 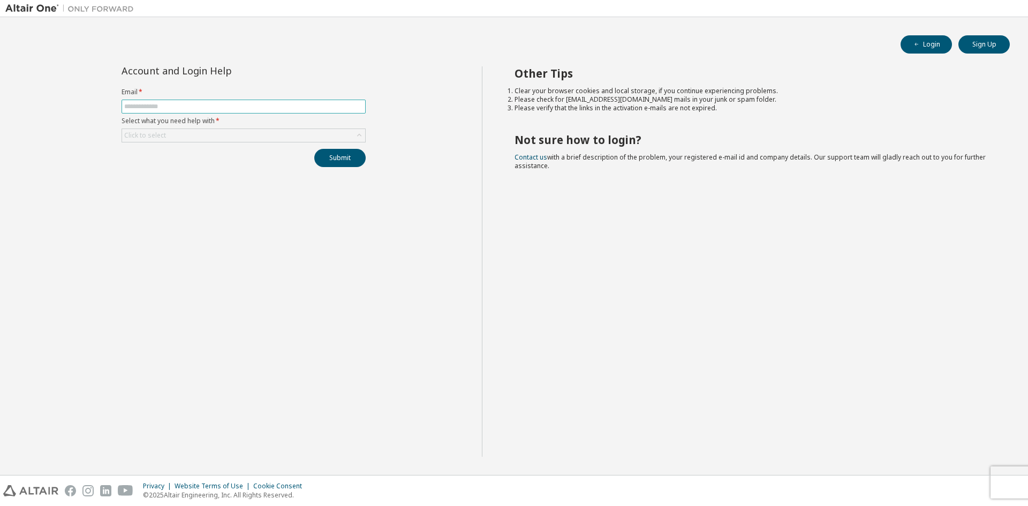 I want to click on img: instagram.svg, so click(x=88, y=490).